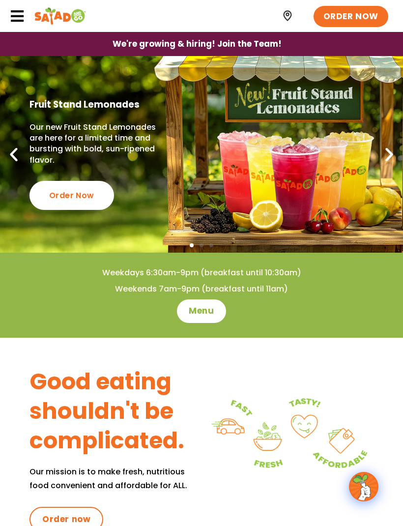 Image resolution: width=403 pixels, height=526 pixels. What do you see at coordinates (211, 245) in the screenshot?
I see `span: Go to slide 3` at bounding box center [211, 245].